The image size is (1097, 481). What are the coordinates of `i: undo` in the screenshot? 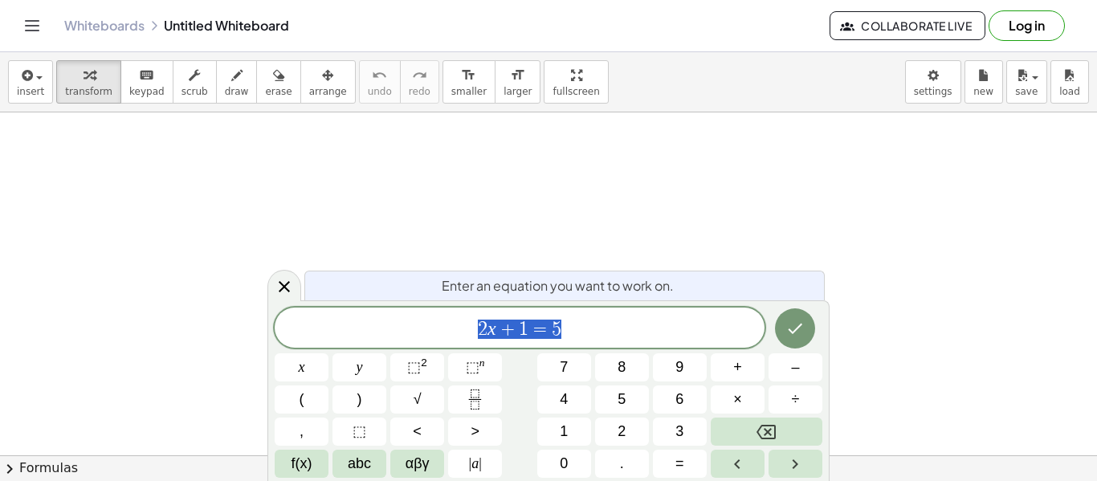 It's located at (379, 75).